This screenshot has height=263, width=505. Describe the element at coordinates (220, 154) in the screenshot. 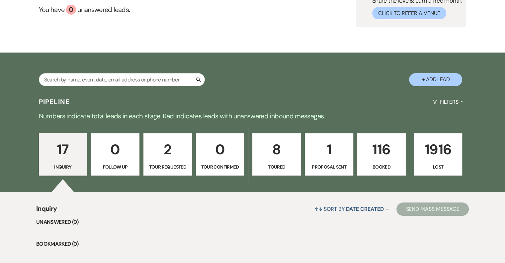

I see `a: 0Tour Confirmed` at that location.